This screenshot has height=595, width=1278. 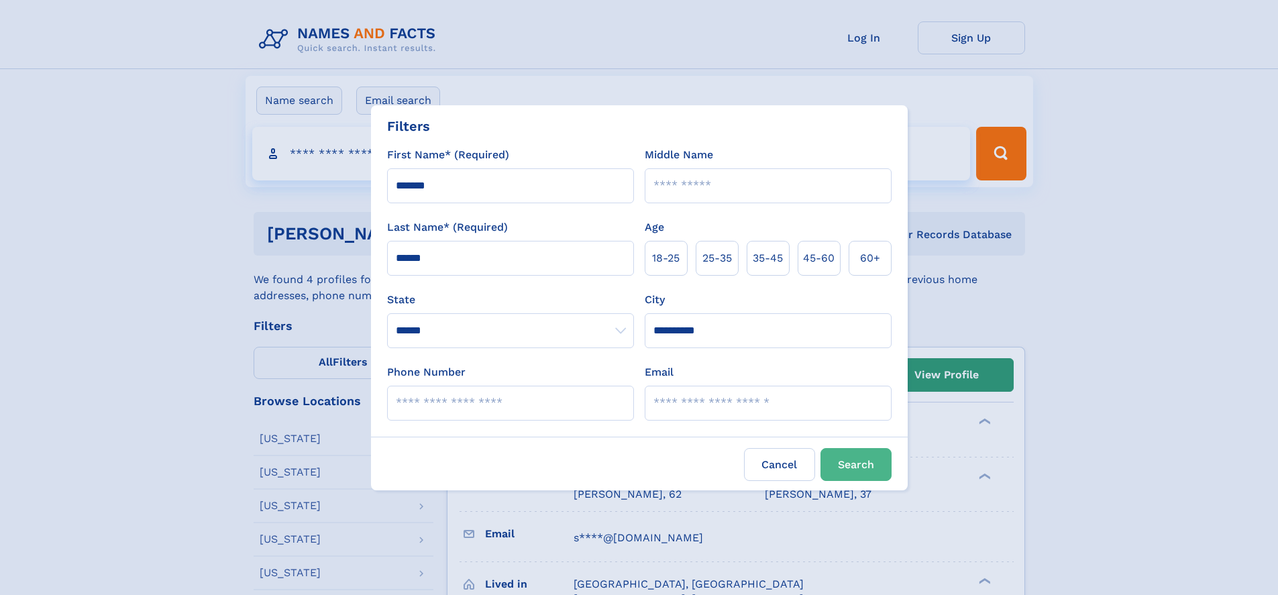 What do you see at coordinates (426, 372) in the screenshot?
I see `label: Phone Number` at bounding box center [426, 372].